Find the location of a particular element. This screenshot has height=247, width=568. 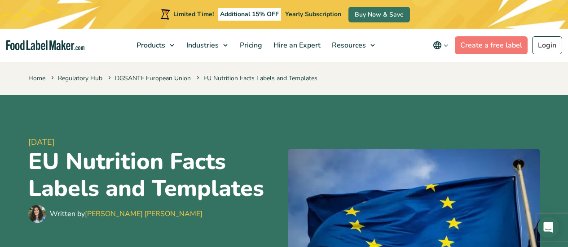

span: Yearly Subscription is located at coordinates (313, 14).